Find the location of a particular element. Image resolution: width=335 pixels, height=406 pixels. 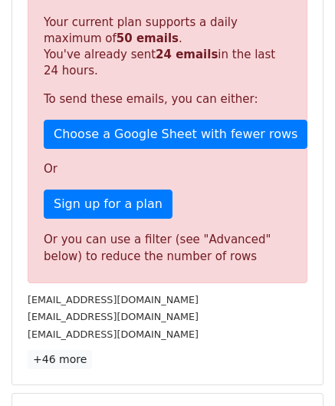

p: Your current plan supports a daily maximum of . You've already sent in the last 24 hours. is located at coordinates (167, 47).